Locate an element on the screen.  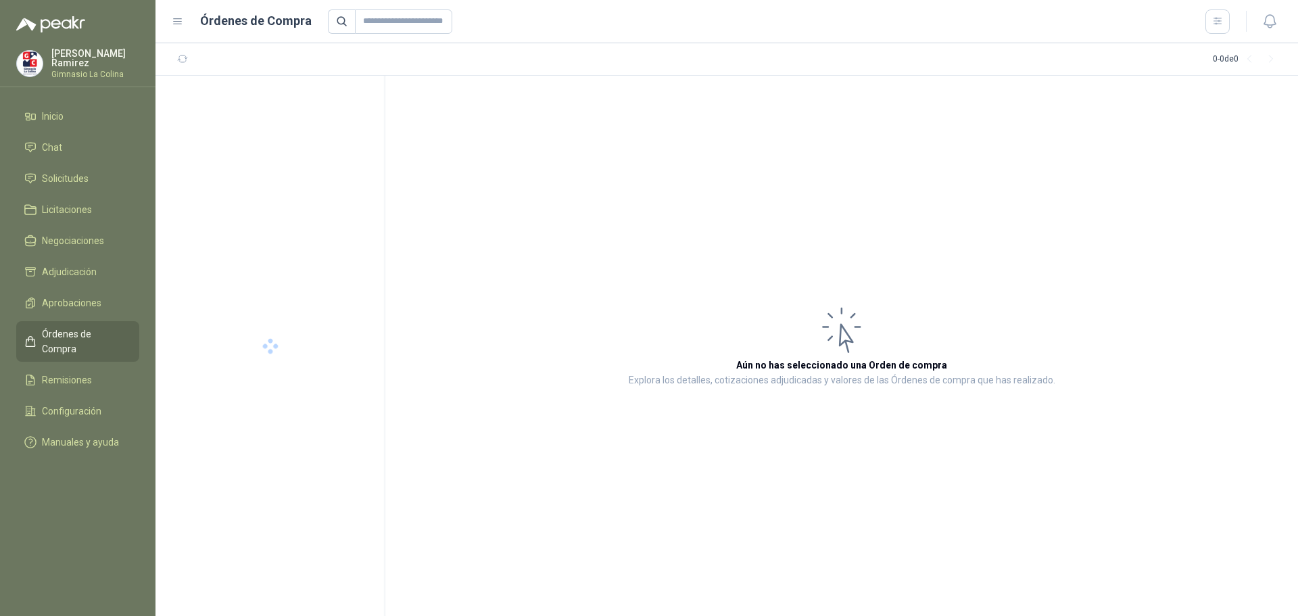
span: Manuales y ayuda is located at coordinates (80, 442).